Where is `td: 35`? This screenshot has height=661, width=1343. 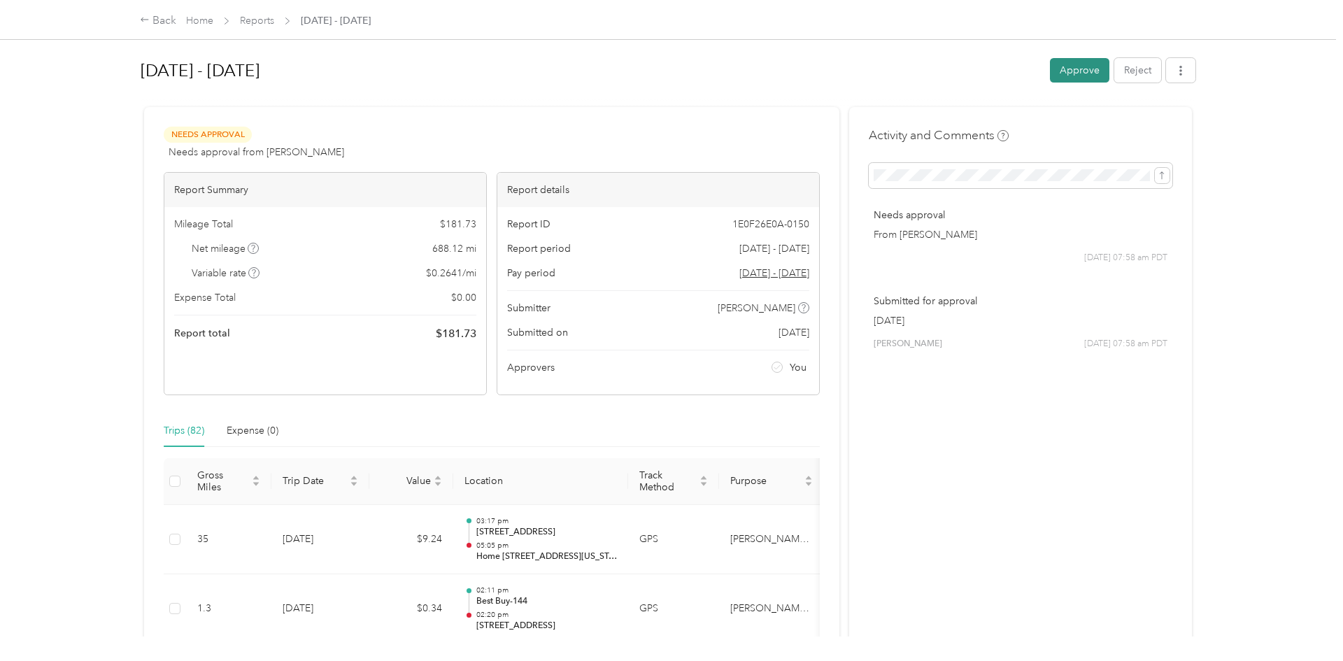 td: 35 is located at coordinates (229, 540).